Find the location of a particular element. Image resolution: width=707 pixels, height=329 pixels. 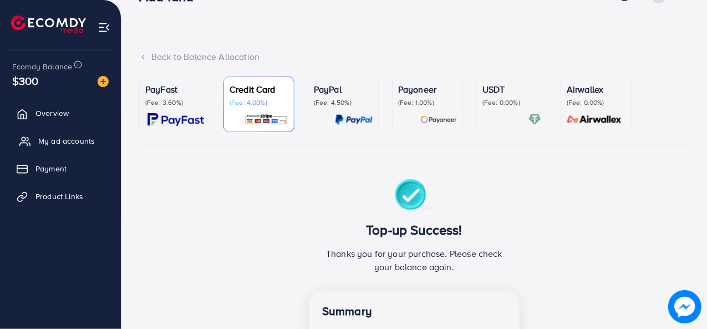

p: (Fee: 4.00%) is located at coordinates (259, 103).